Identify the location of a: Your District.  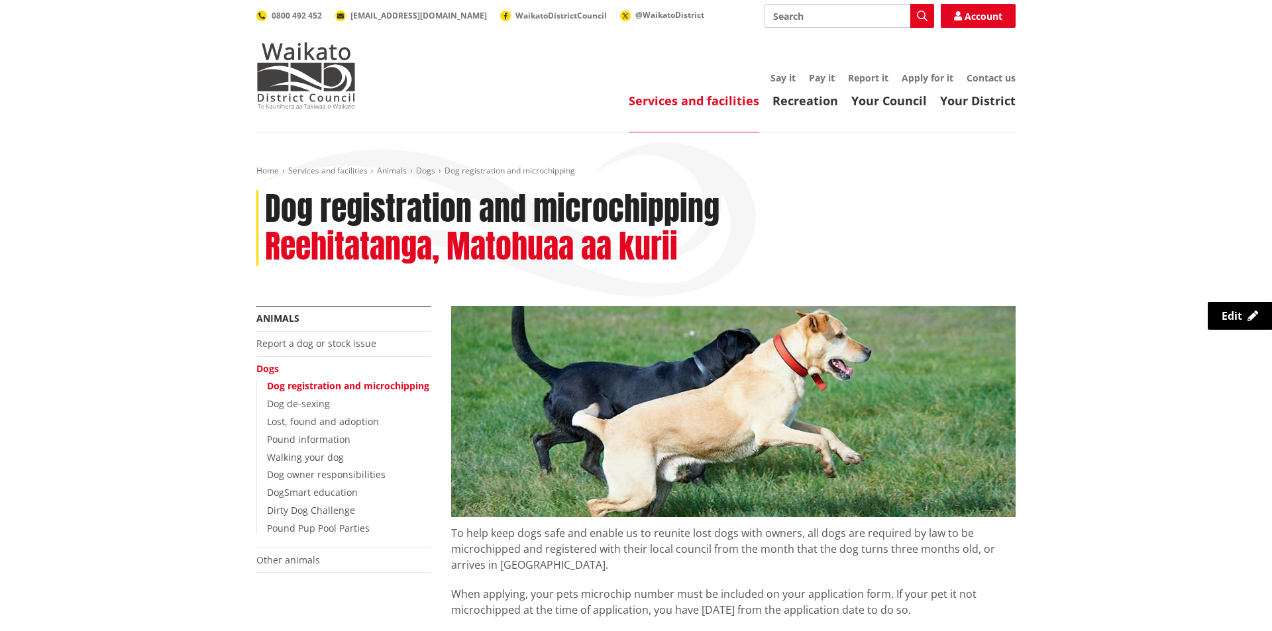
(978, 101).